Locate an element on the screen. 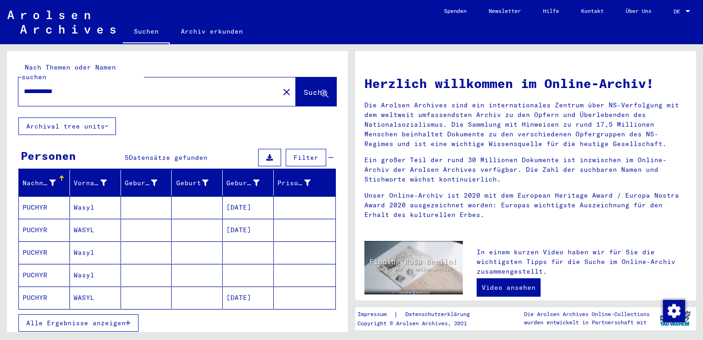  a: Datenschutzerklärung is located at coordinates (440, 314).